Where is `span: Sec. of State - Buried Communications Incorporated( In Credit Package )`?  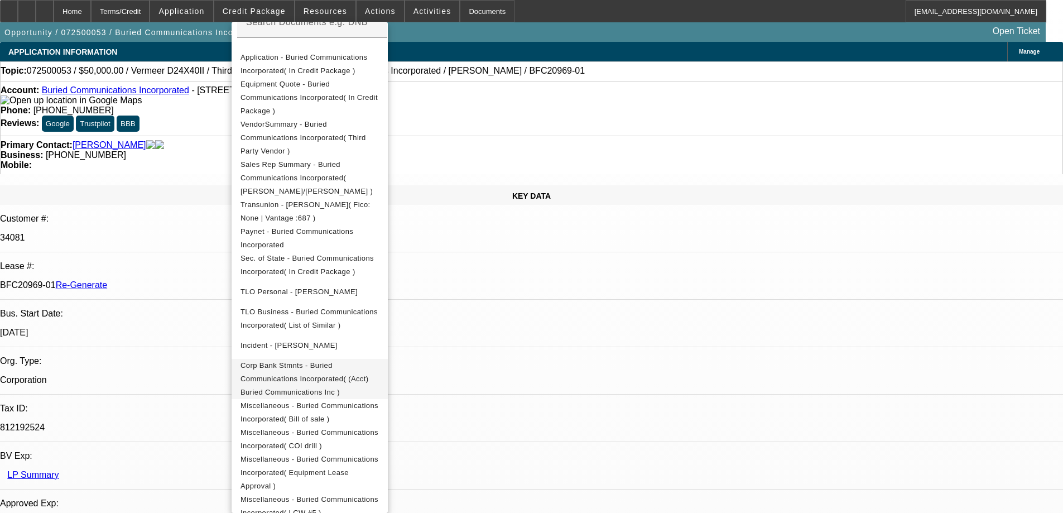 span: Sec. of State - Buried Communications Incorporated( In Credit Package ) is located at coordinates (307, 264).